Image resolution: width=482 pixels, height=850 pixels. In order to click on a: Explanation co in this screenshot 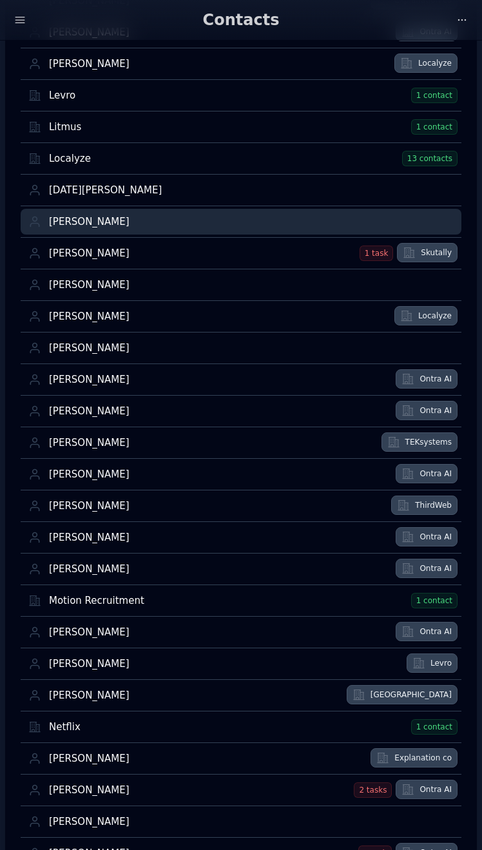, I will do `click(414, 758)`.